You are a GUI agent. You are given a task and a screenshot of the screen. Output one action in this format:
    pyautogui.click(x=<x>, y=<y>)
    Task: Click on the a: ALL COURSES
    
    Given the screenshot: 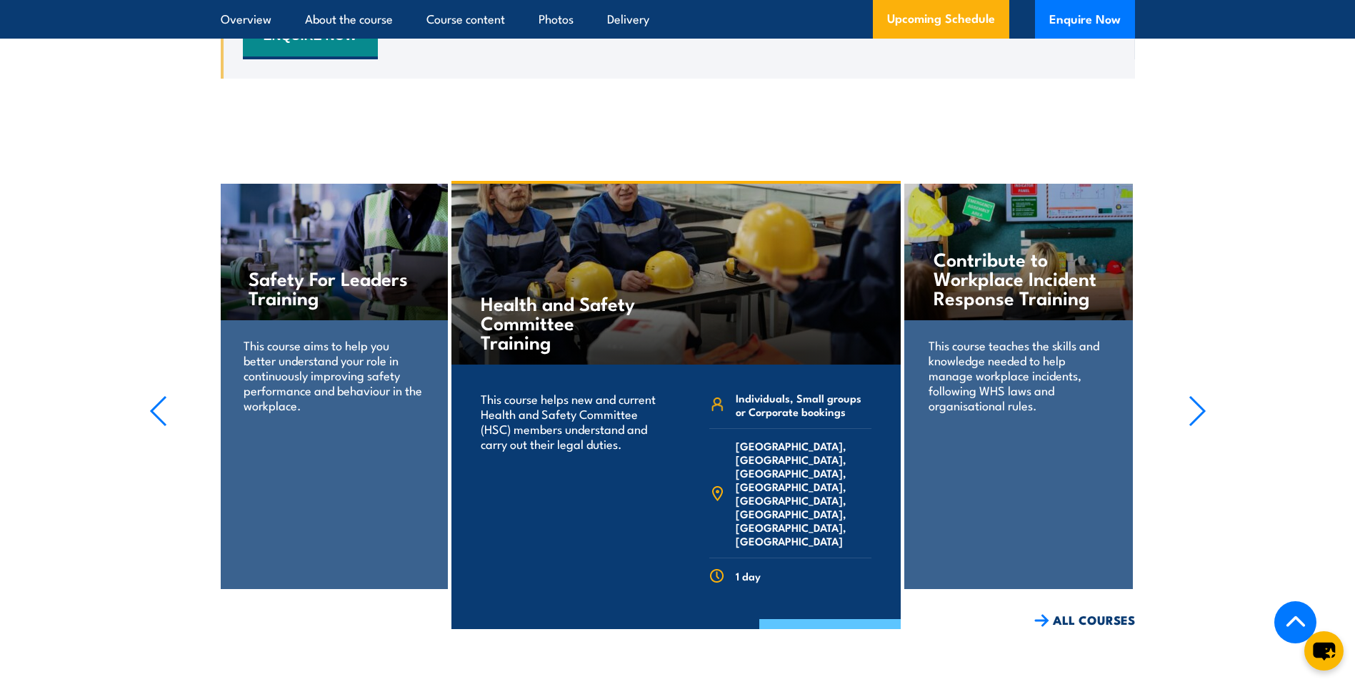 What is the action you would take?
    pyautogui.click(x=1085, y=619)
    